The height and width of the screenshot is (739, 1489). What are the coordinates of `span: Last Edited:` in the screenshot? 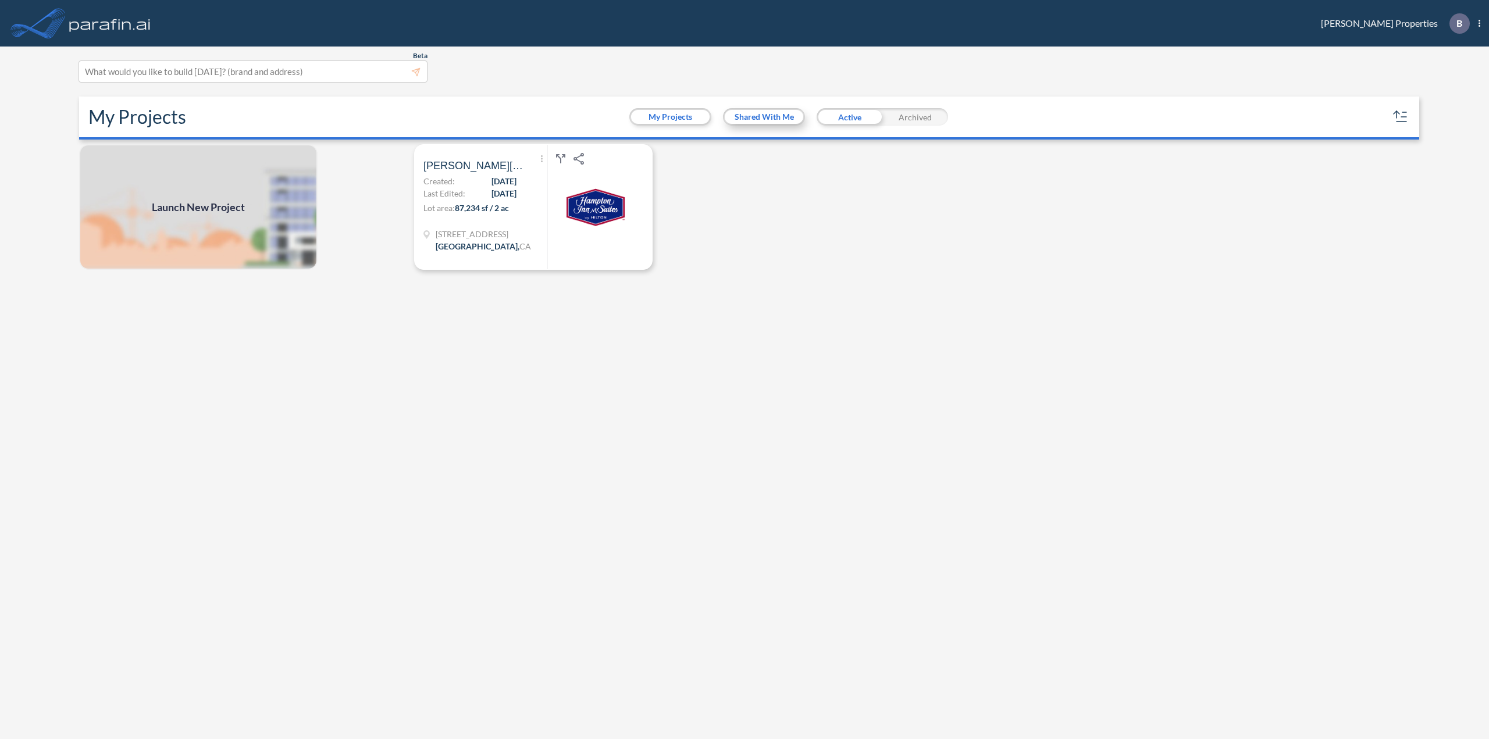 It's located at (444, 193).